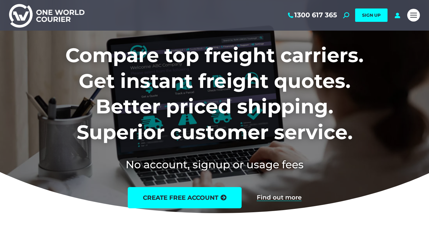 This screenshot has height=228, width=429. Describe the element at coordinates (312, 15) in the screenshot. I see `a: 1300 617 365` at that location.